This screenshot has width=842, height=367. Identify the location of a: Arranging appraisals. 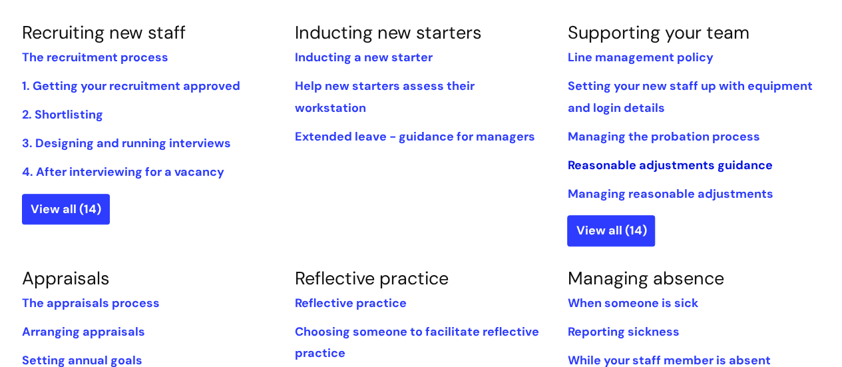
(83, 331).